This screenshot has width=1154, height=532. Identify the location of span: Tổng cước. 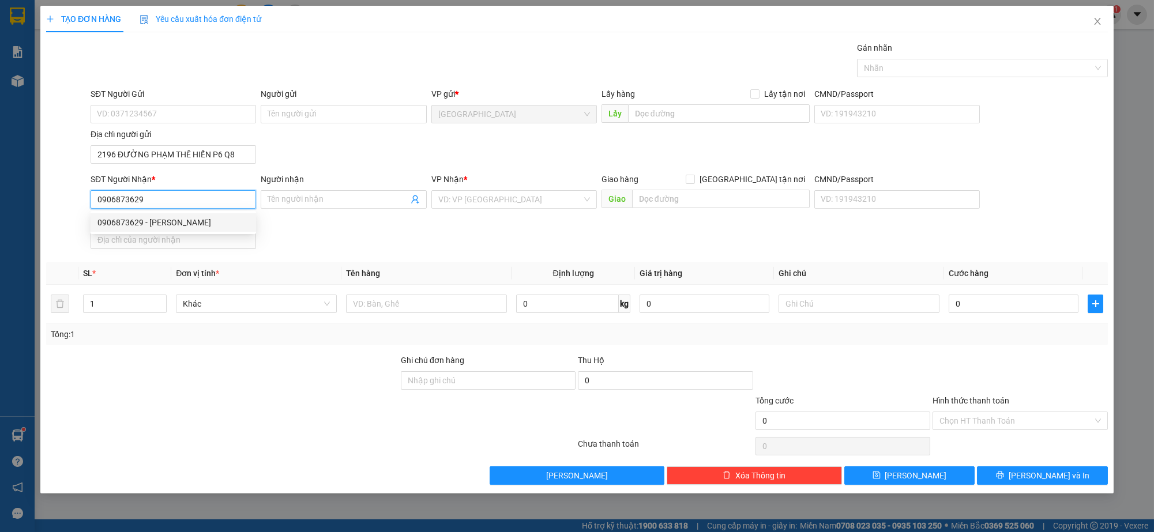
(774, 401).